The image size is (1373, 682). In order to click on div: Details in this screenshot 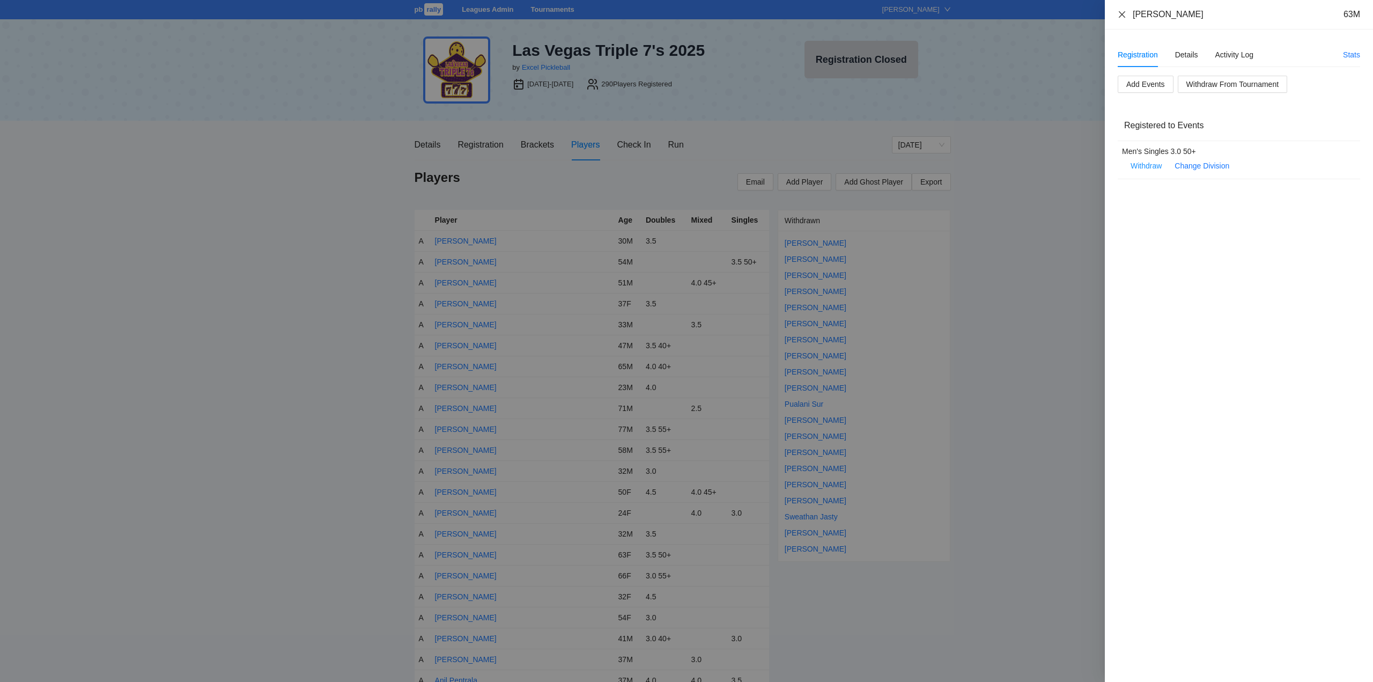, I will do `click(1186, 55)`.